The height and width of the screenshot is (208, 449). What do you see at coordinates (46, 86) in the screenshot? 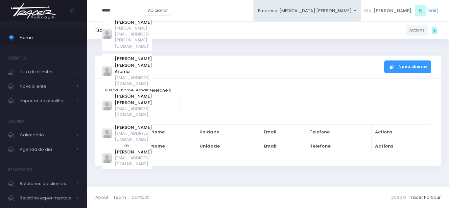
I see `span: Novo cliente` at bounding box center [46, 86].